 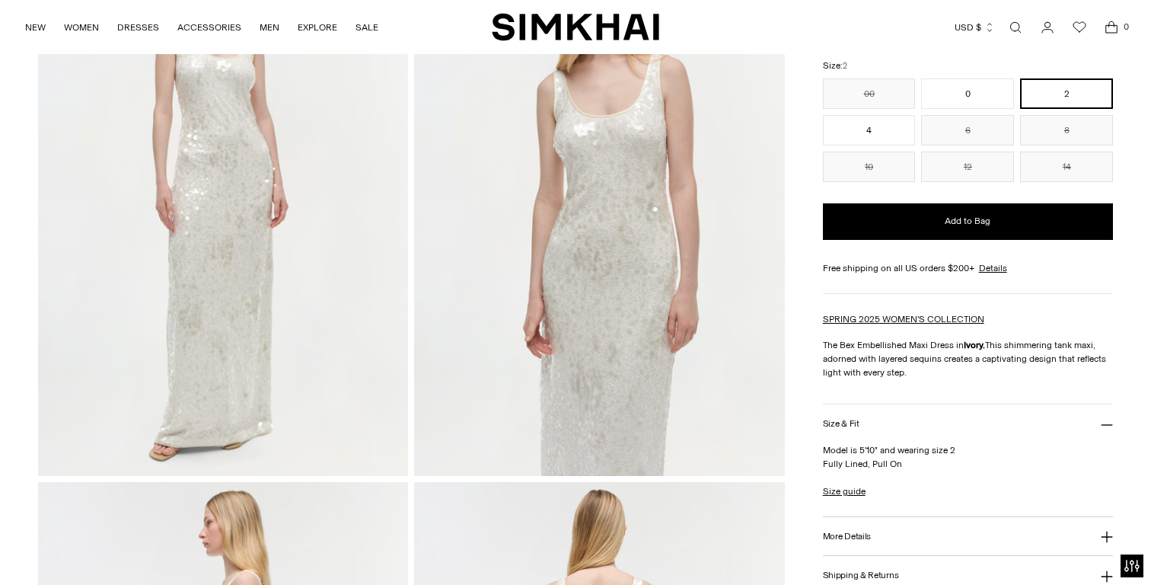 What do you see at coordinates (1067, 94) in the screenshot?
I see `button: 2` at bounding box center [1067, 94].